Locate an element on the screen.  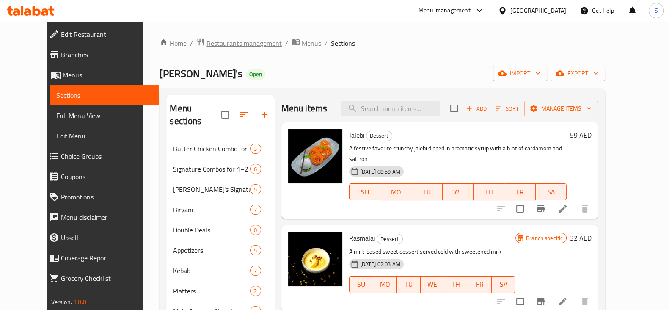
p: A festive favorite crunchy jalebi dipped in aromatic syrup with a hint of cardamom and saffron is located at coordinates (458, 153).